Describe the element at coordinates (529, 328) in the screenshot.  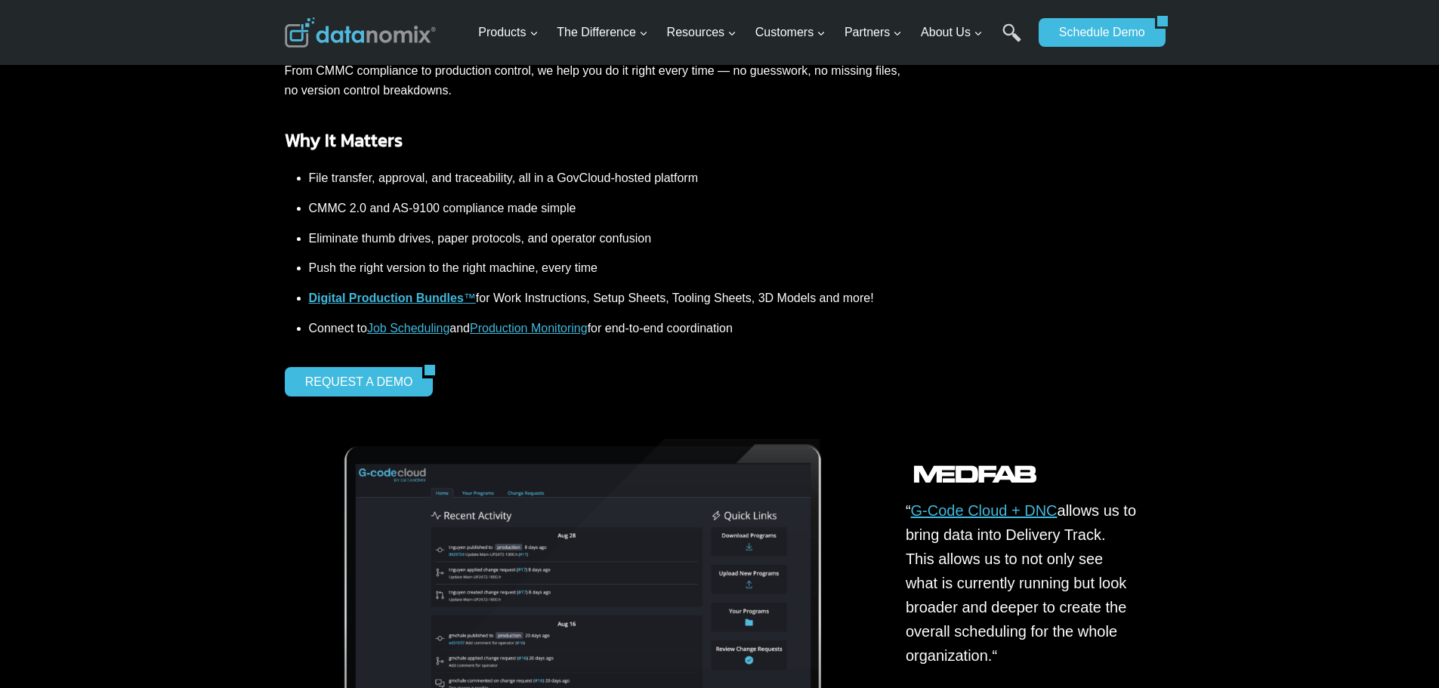
I see `a: Production Monitoring` at that location.